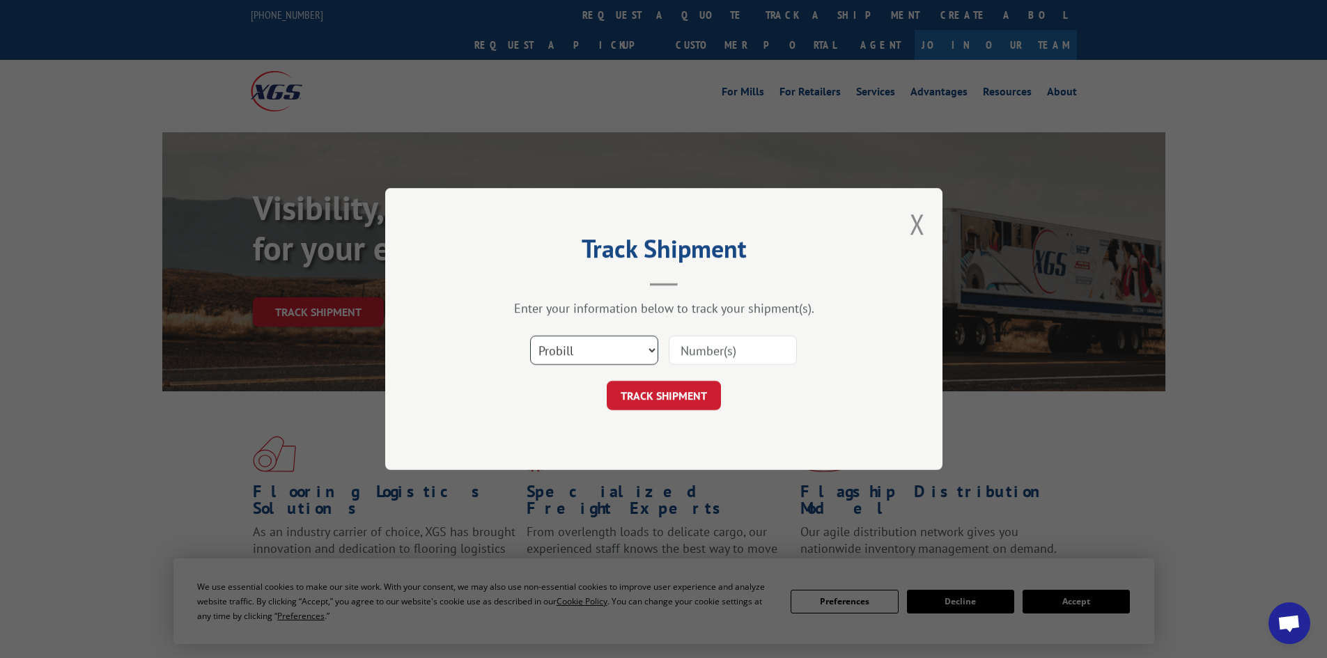  Describe the element at coordinates (664, 396) in the screenshot. I see `button: TRACK SHIPMENT` at that location.